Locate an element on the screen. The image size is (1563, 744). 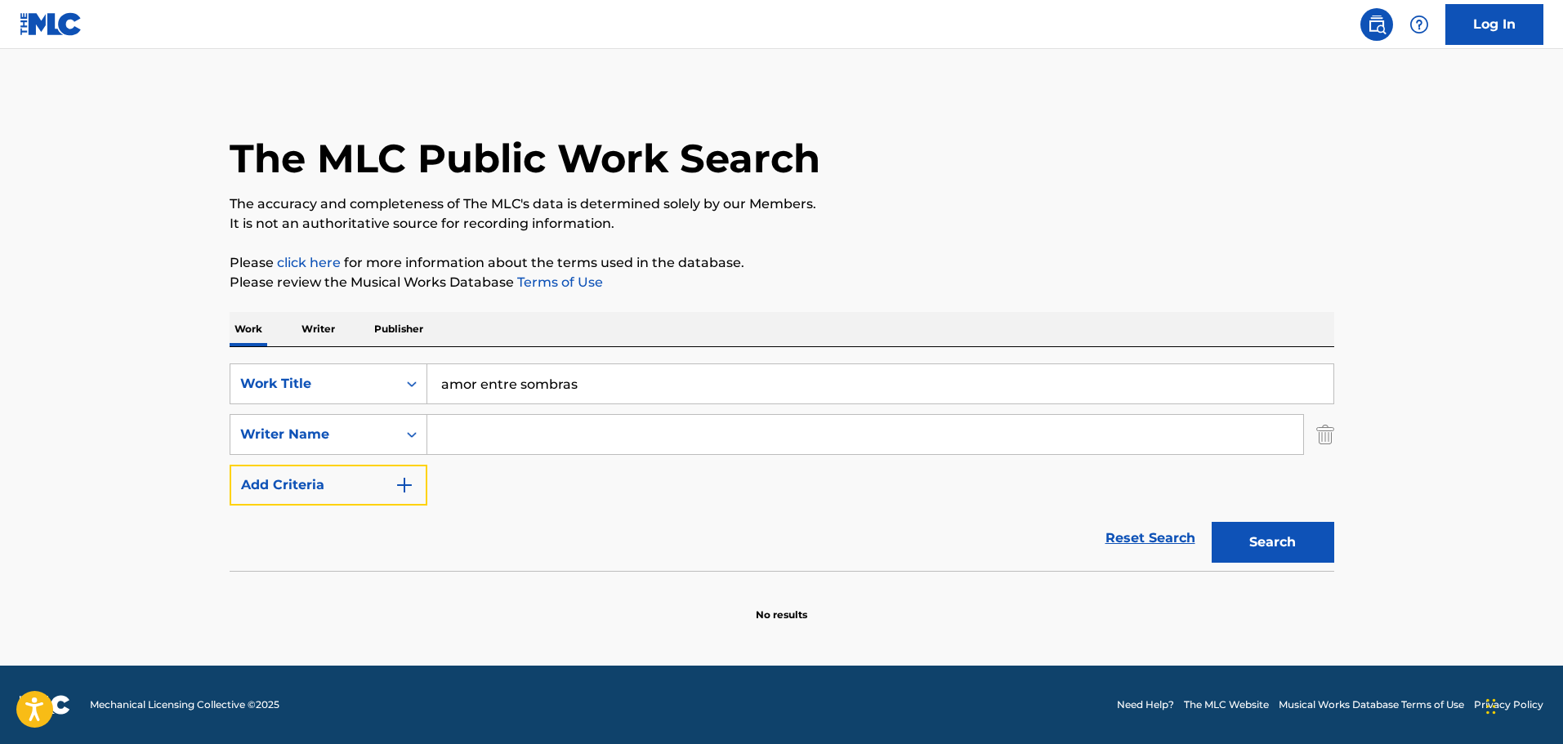
p: No results is located at coordinates (781, 605).